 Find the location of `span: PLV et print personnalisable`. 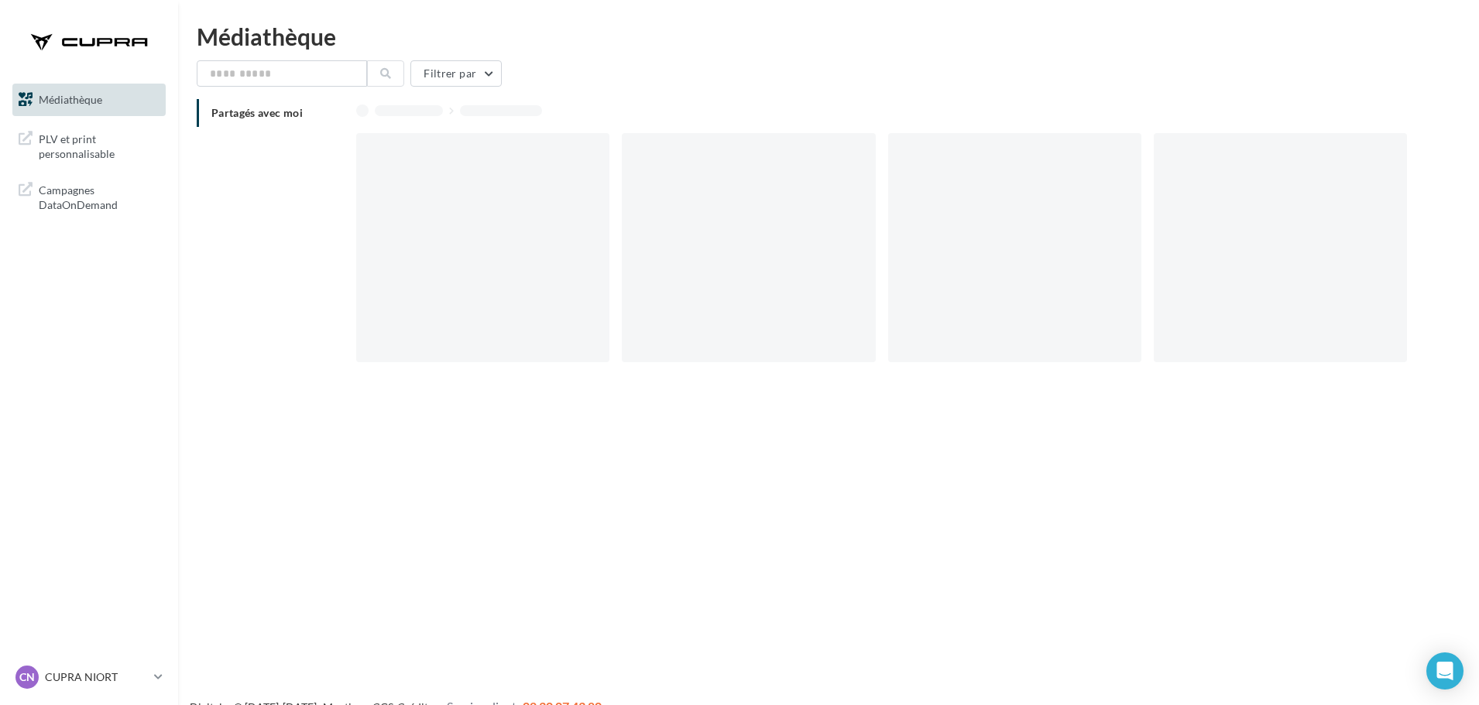

span: PLV et print personnalisable is located at coordinates (99, 145).